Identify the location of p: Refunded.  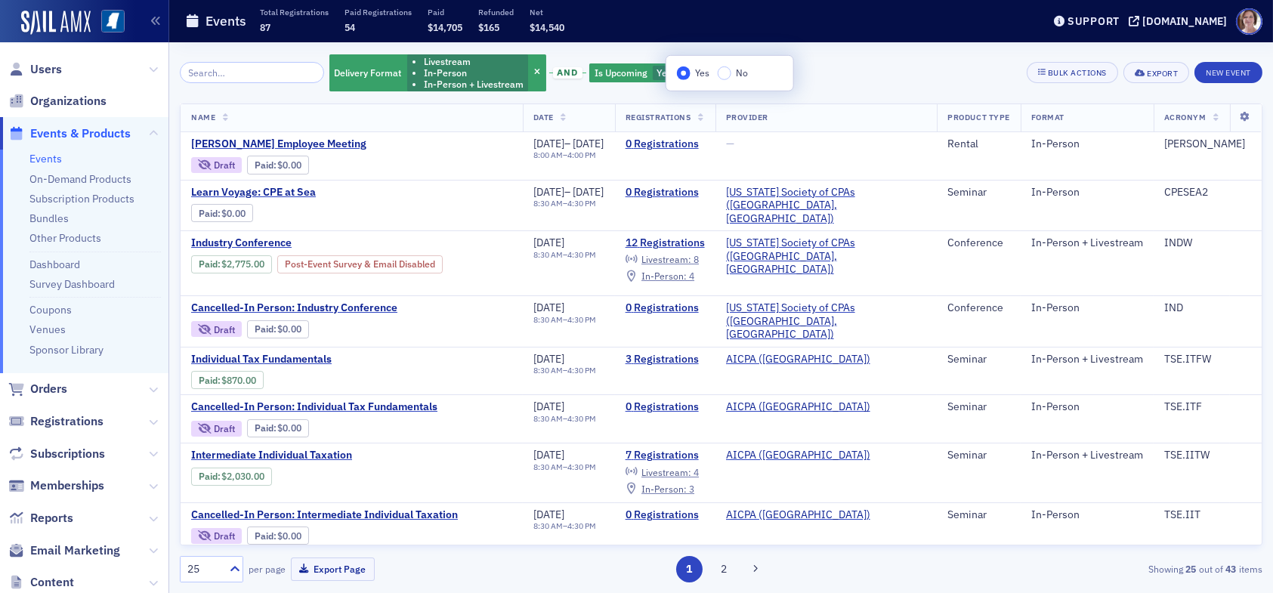
(496, 12).